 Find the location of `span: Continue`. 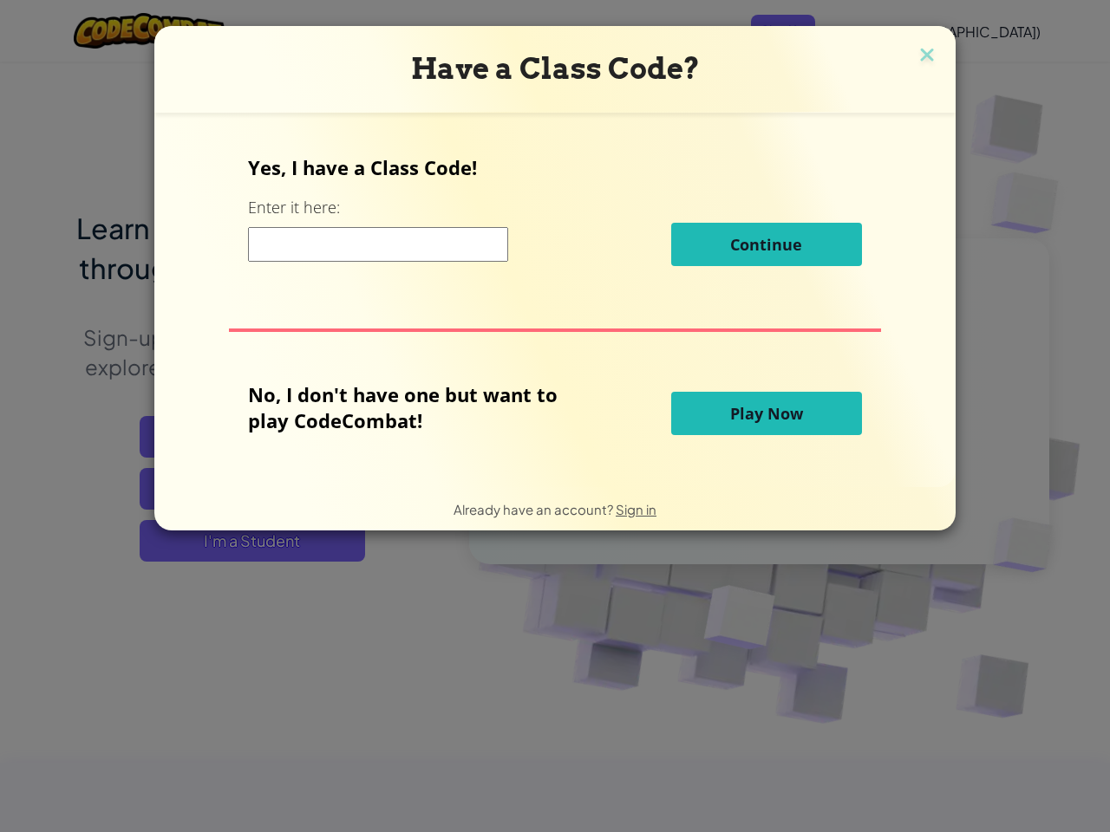

span: Continue is located at coordinates (765, 244).